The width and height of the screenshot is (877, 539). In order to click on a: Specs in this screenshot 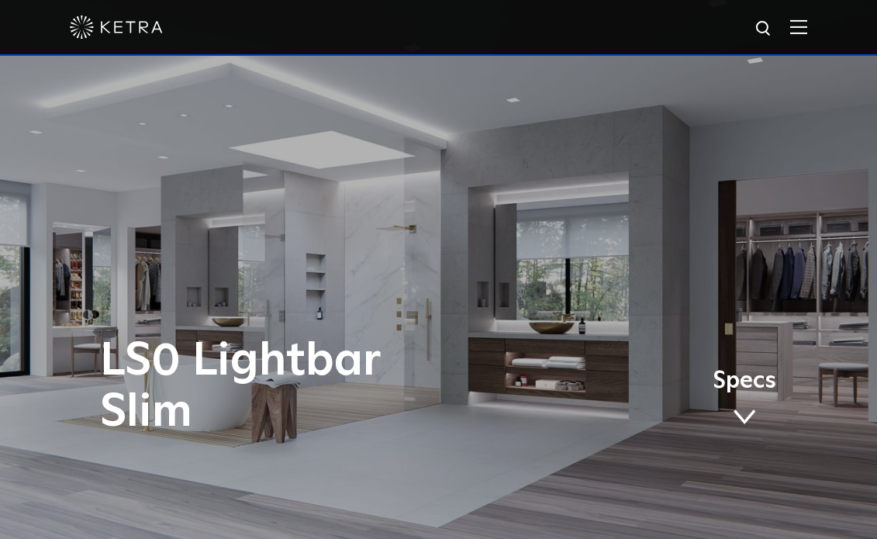, I will do `click(744, 400)`.